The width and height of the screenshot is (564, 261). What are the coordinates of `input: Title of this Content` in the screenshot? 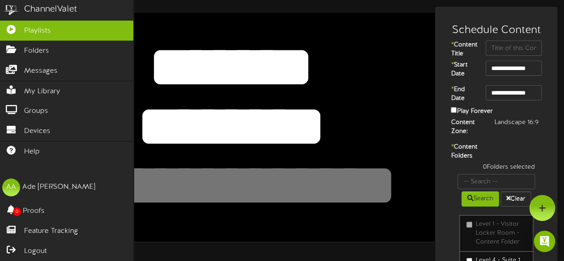 It's located at (514, 48).